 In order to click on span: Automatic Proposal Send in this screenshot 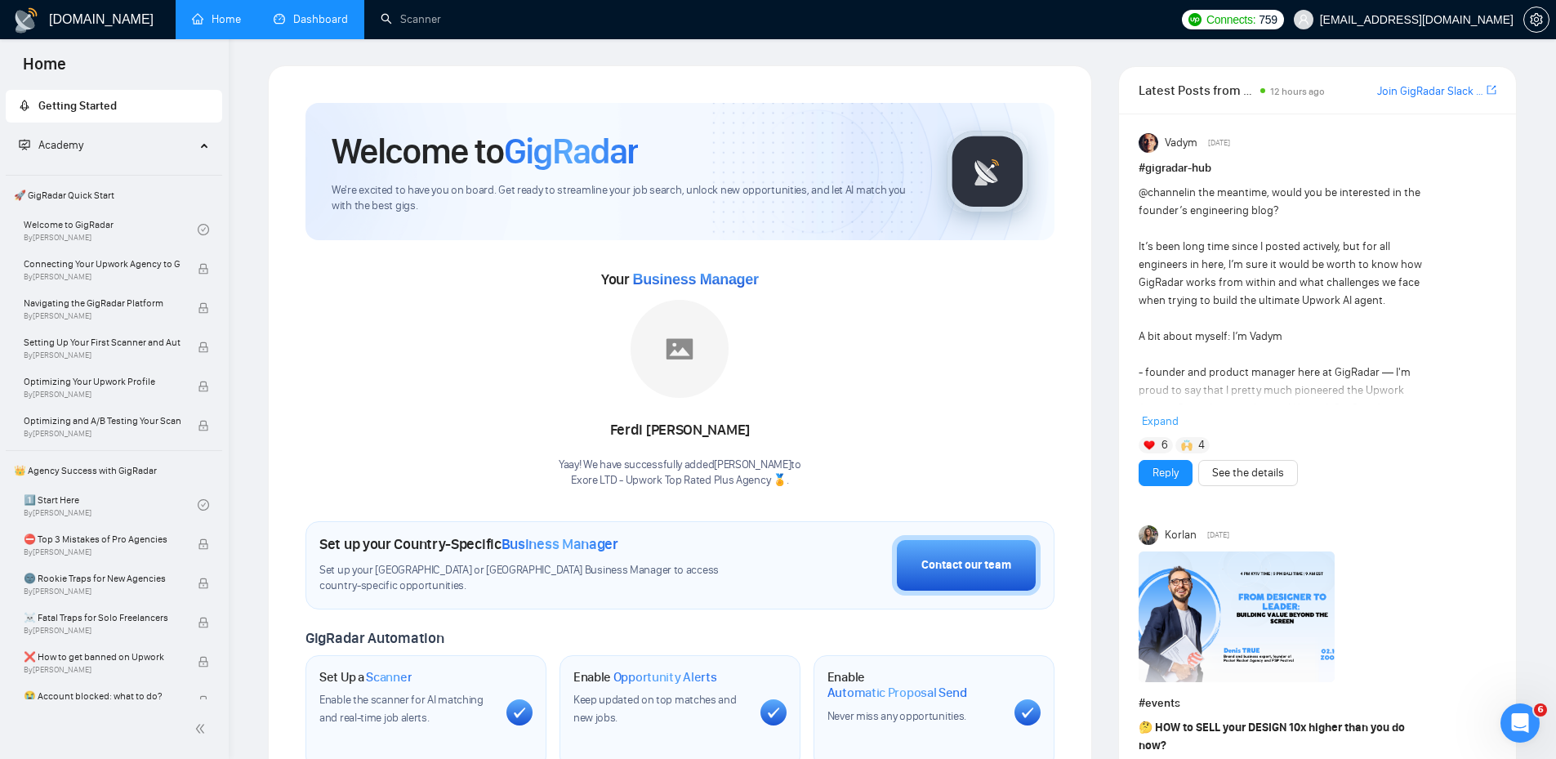, I will do `click(897, 693)`.